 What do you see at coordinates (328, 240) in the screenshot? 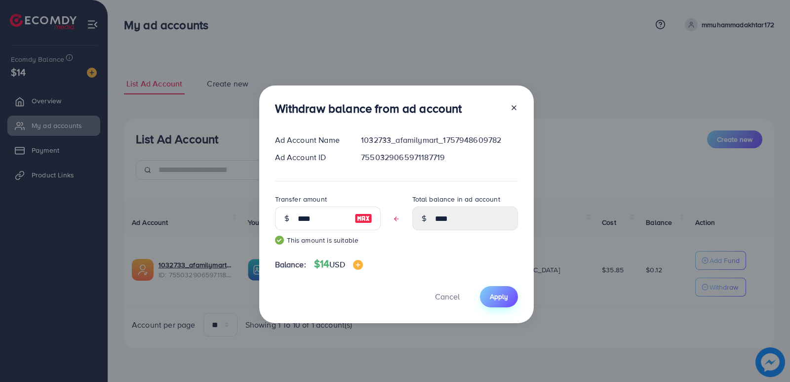
I see `small: This amount is suitable` at bounding box center [328, 240].